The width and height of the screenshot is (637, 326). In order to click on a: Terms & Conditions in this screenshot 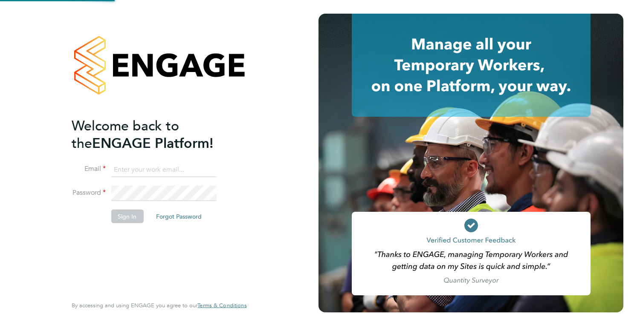, I will do `click(222, 306)`.